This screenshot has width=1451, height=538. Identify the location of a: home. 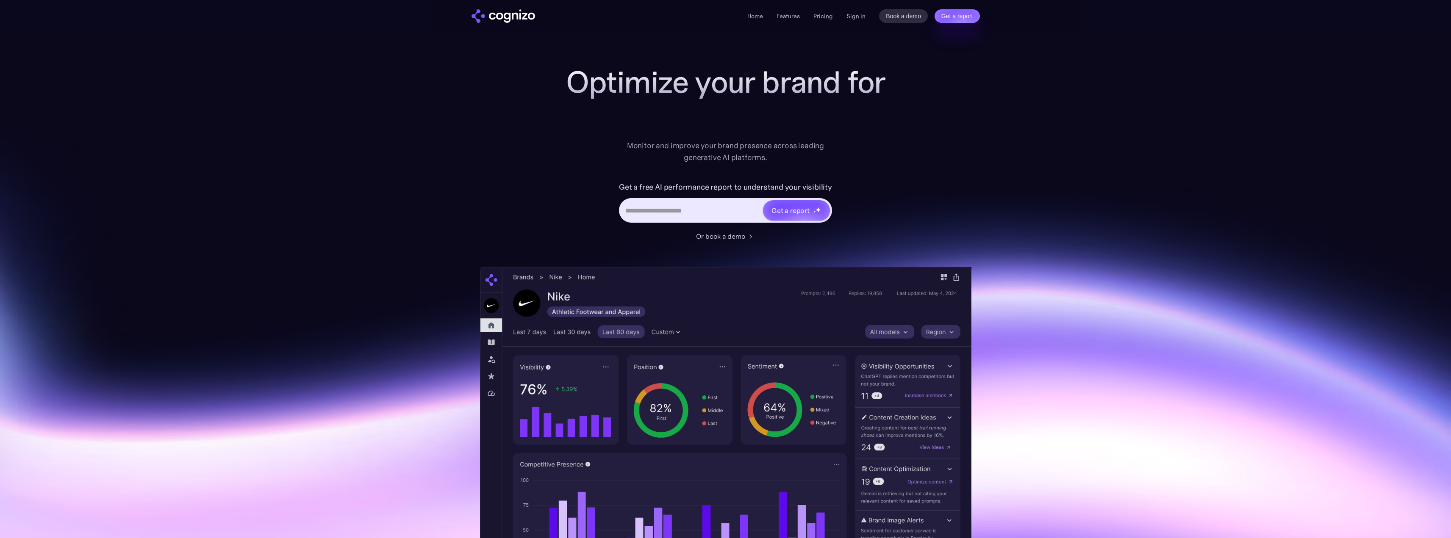
(503, 16).